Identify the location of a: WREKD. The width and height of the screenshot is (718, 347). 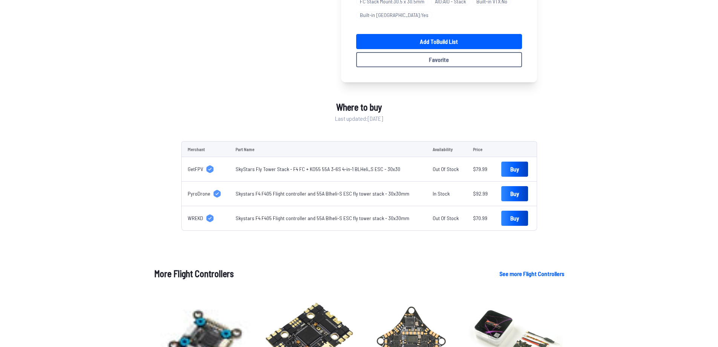
(206, 218).